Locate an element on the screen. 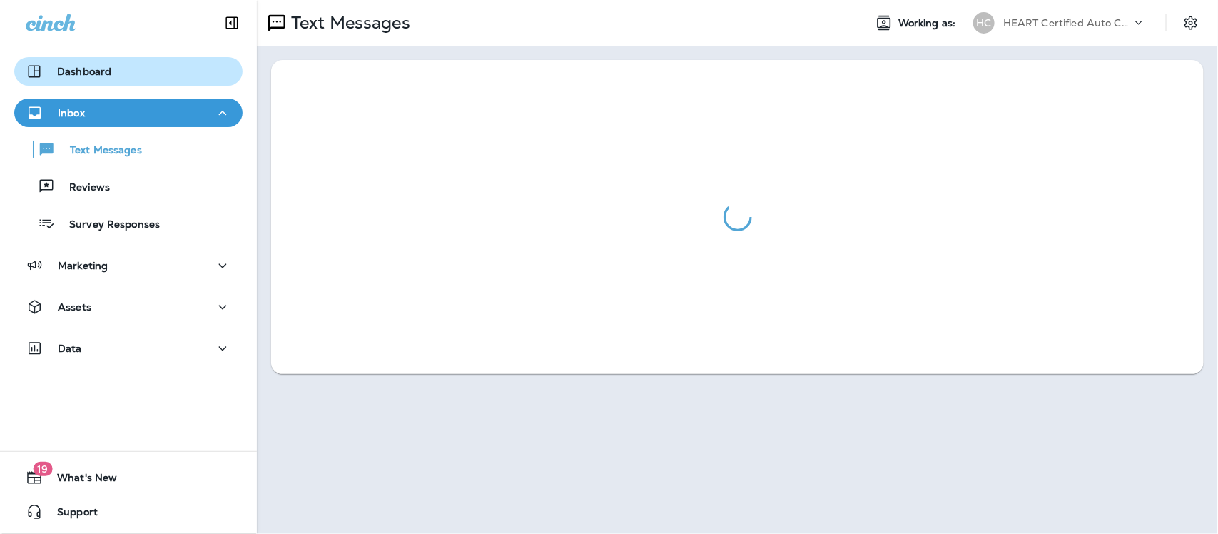 This screenshot has width=1218, height=534. span: 19 is located at coordinates (42, 469).